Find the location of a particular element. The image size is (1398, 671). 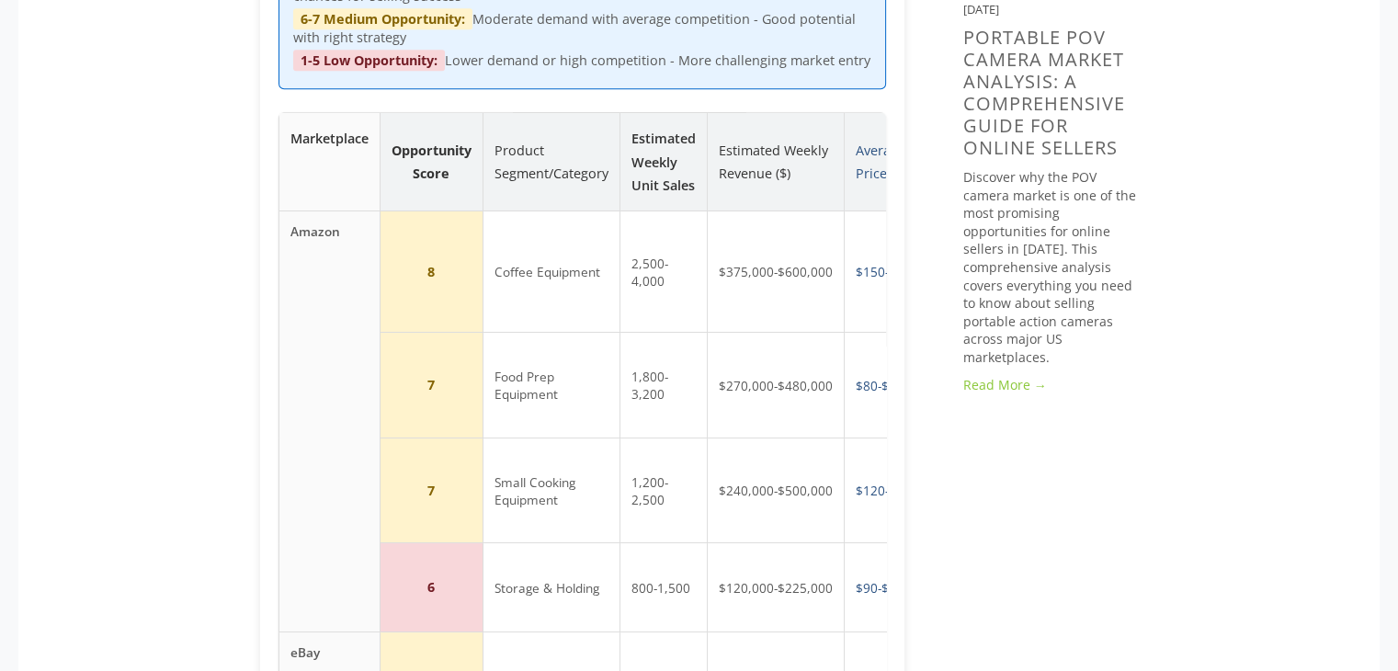

p: Discover why the POV camera market is one of the most promising opportunities for online sellers ... is located at coordinates (1051, 268).